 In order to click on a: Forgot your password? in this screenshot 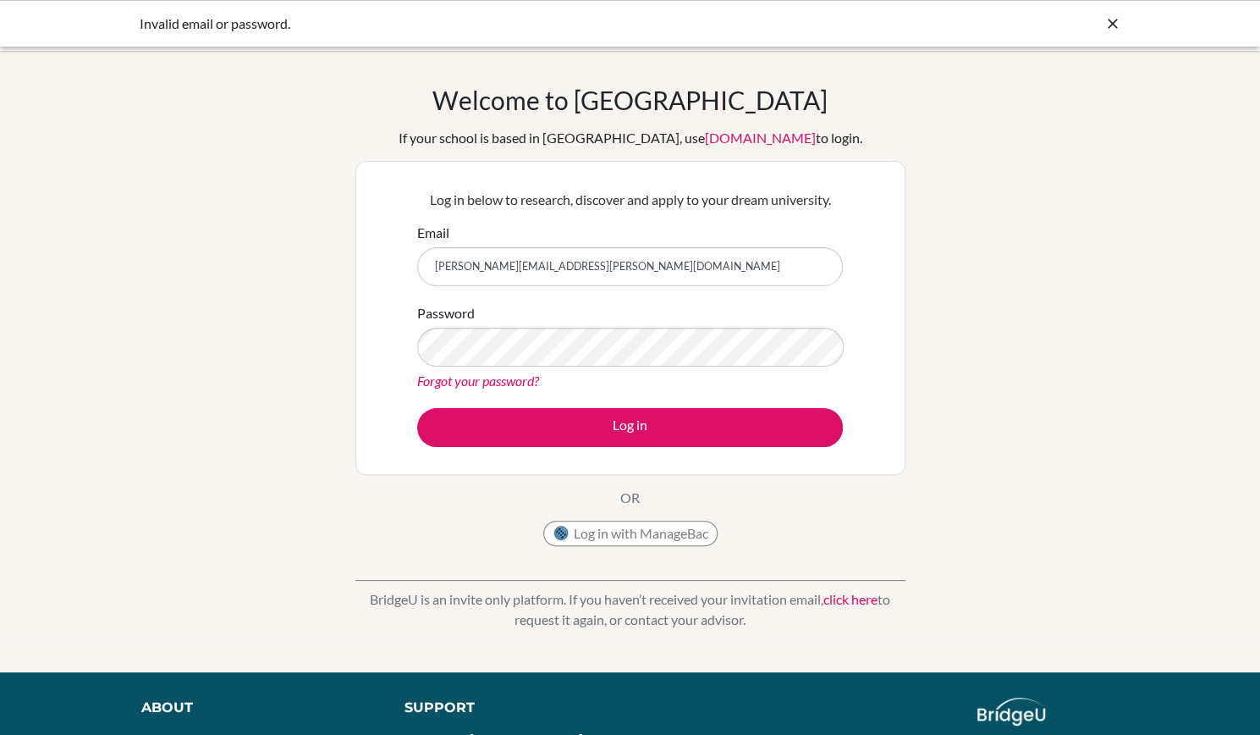, I will do `click(478, 380)`.